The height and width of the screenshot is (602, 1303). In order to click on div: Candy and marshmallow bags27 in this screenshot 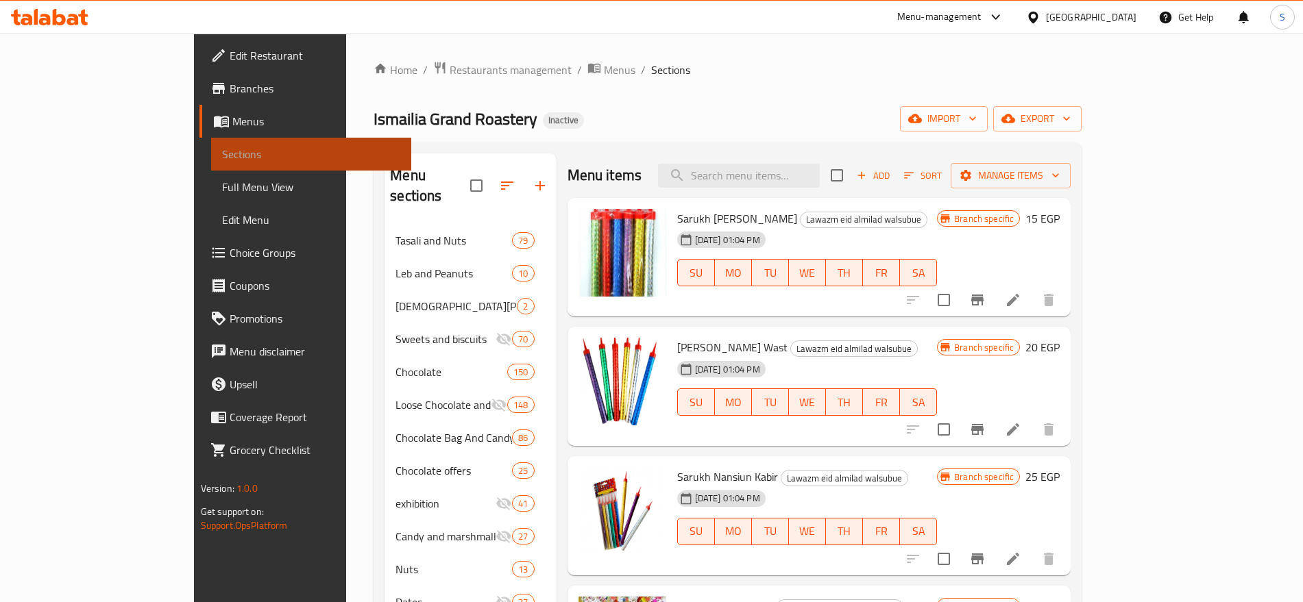, I will do `click(470, 537)`.